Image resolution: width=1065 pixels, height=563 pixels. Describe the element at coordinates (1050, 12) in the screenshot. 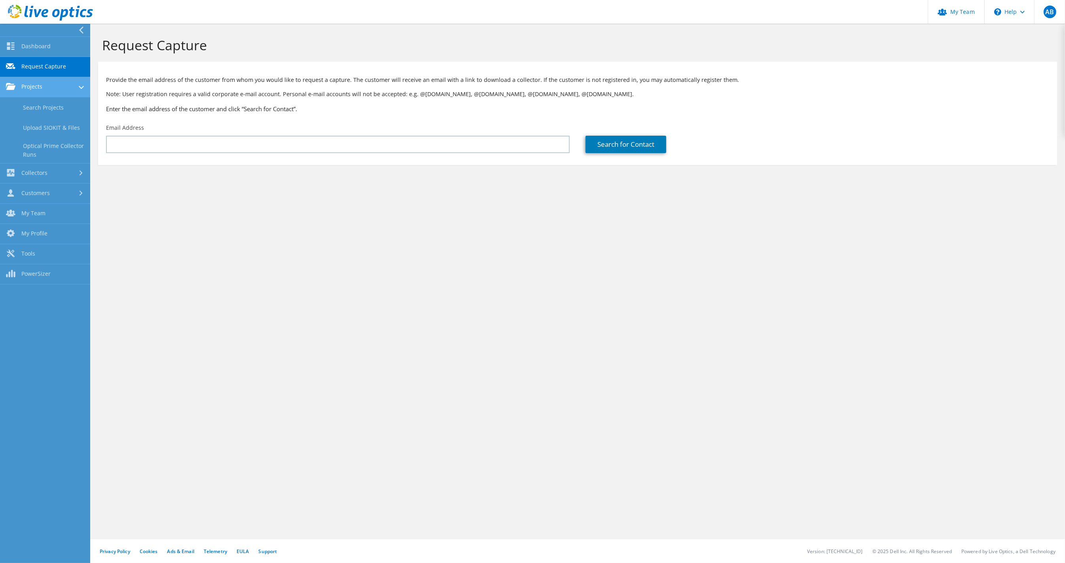

I see `span: AB` at that location.